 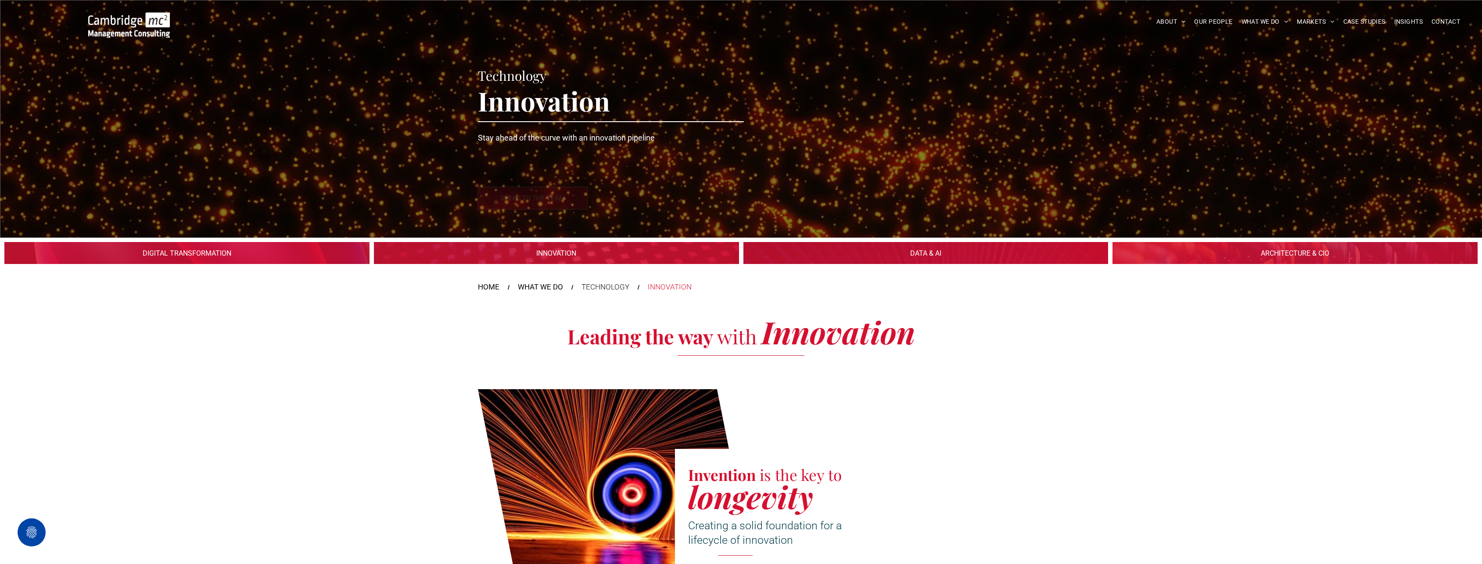 I want to click on nav: Breadcrumbs, so click(x=741, y=287).